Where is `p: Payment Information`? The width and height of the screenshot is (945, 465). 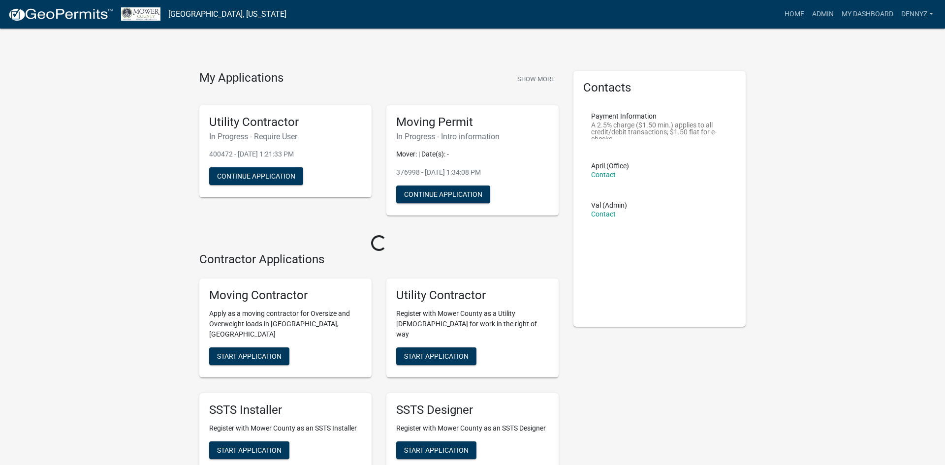 p: Payment Information is located at coordinates (660, 116).